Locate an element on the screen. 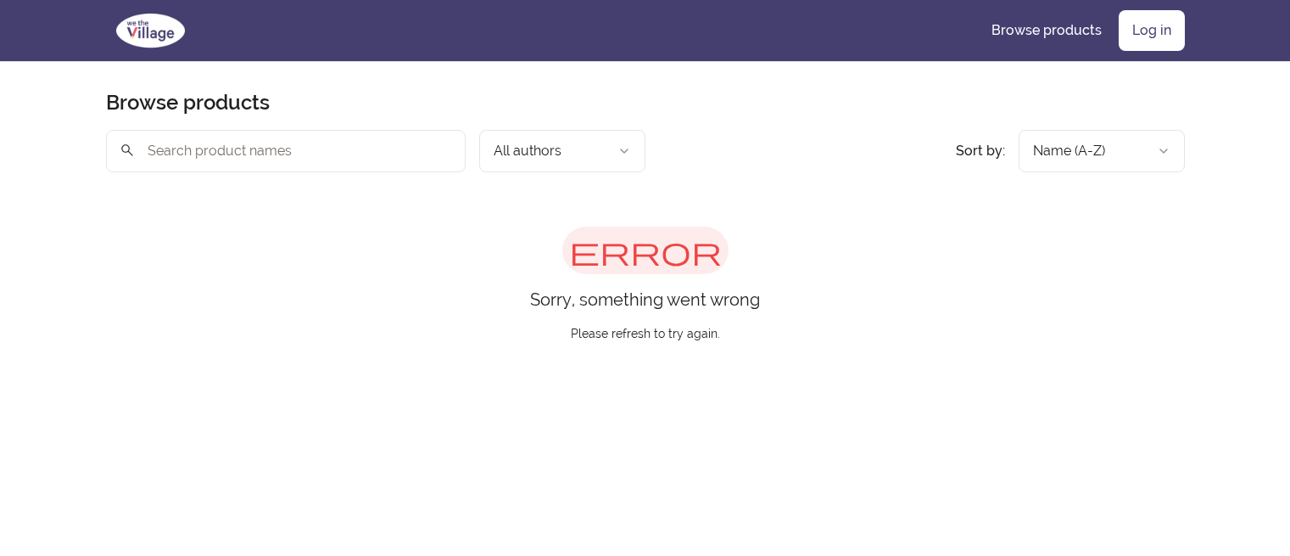 The image size is (1290, 556). span: search is located at coordinates (127, 150).